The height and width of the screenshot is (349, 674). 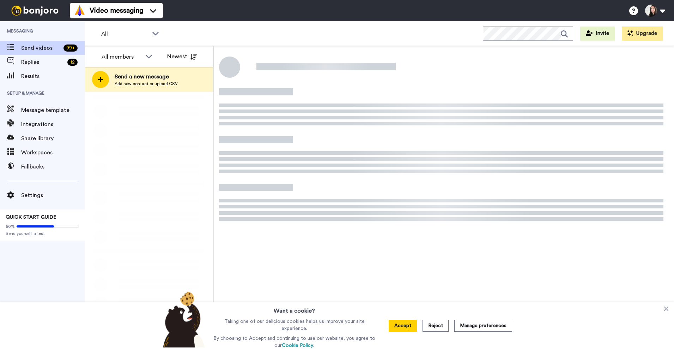 I want to click on span: Send yourself a test, so click(x=42, y=233).